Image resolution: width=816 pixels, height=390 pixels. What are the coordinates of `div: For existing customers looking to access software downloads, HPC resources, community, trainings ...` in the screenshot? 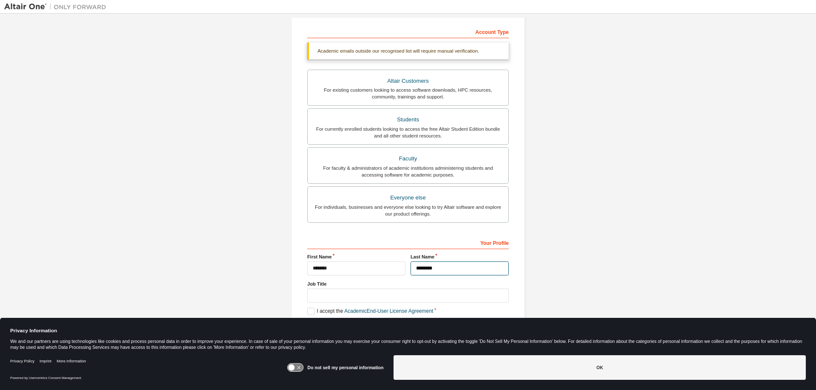 It's located at (408, 93).